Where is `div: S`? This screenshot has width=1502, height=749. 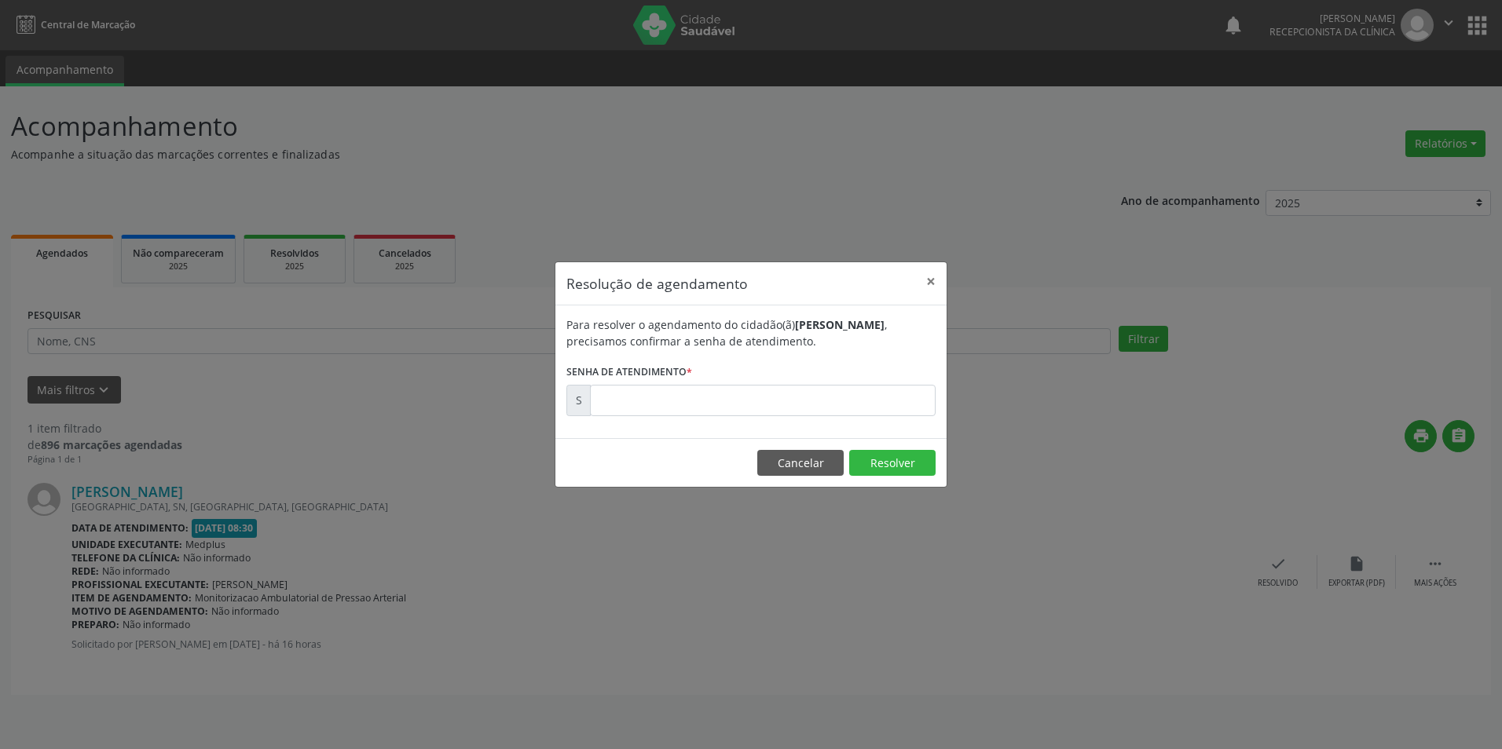 div: S is located at coordinates (578, 401).